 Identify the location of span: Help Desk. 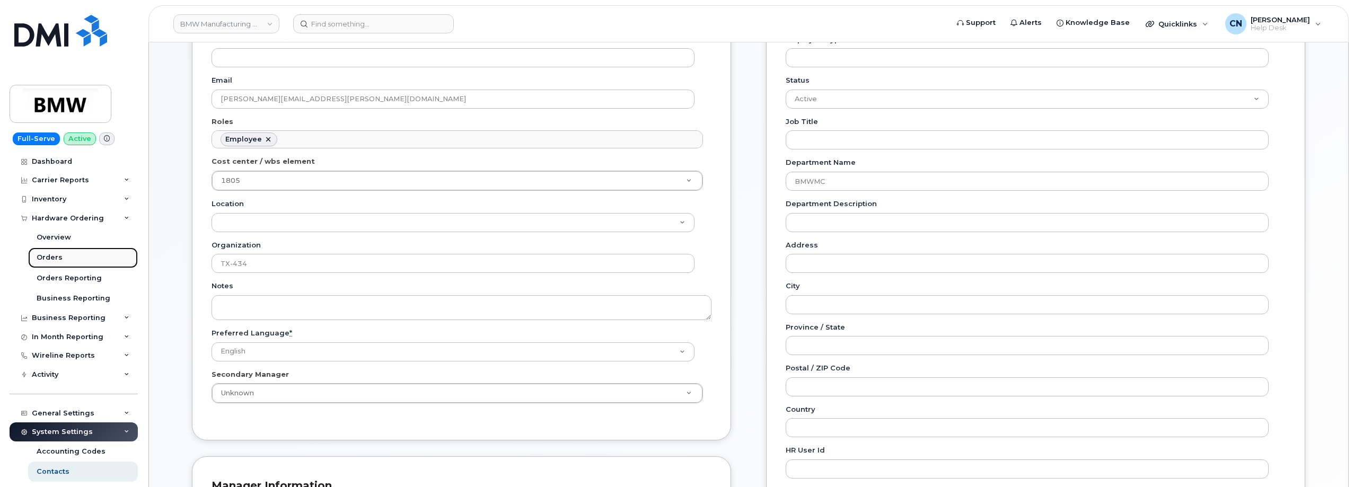
(1280, 28).